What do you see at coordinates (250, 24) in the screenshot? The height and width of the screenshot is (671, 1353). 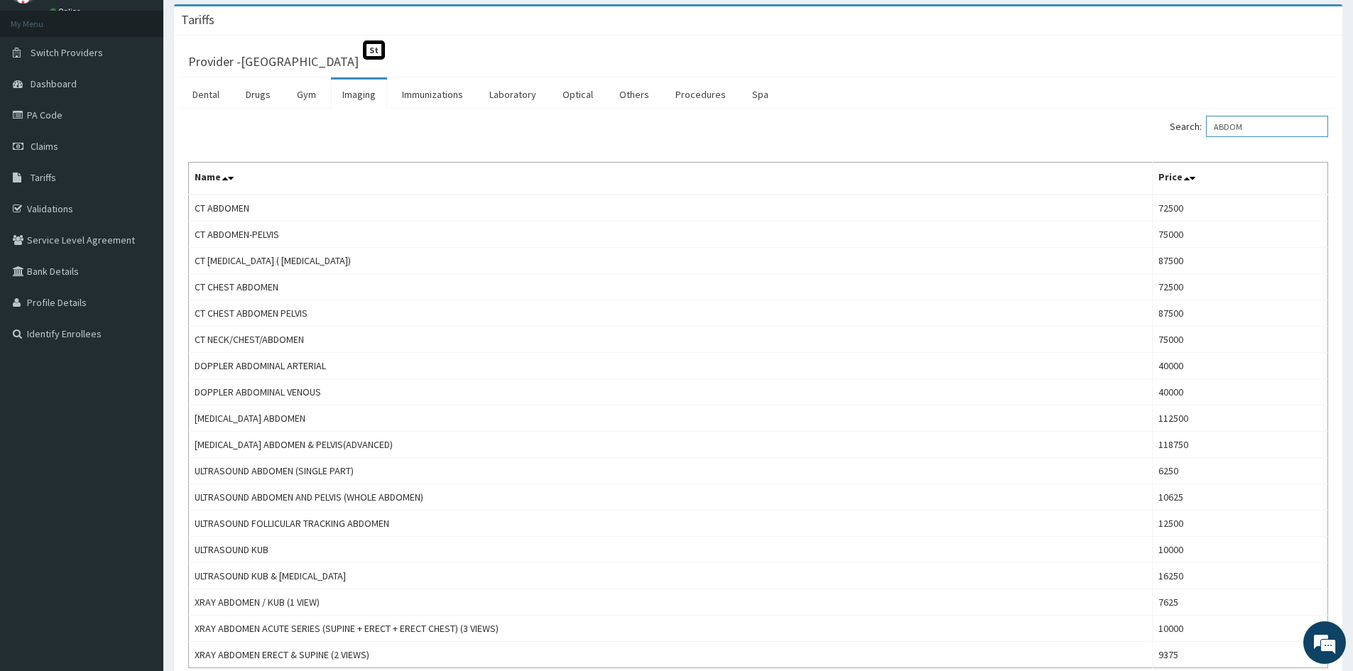 I see `div: Minimize live chat window` at bounding box center [250, 24].